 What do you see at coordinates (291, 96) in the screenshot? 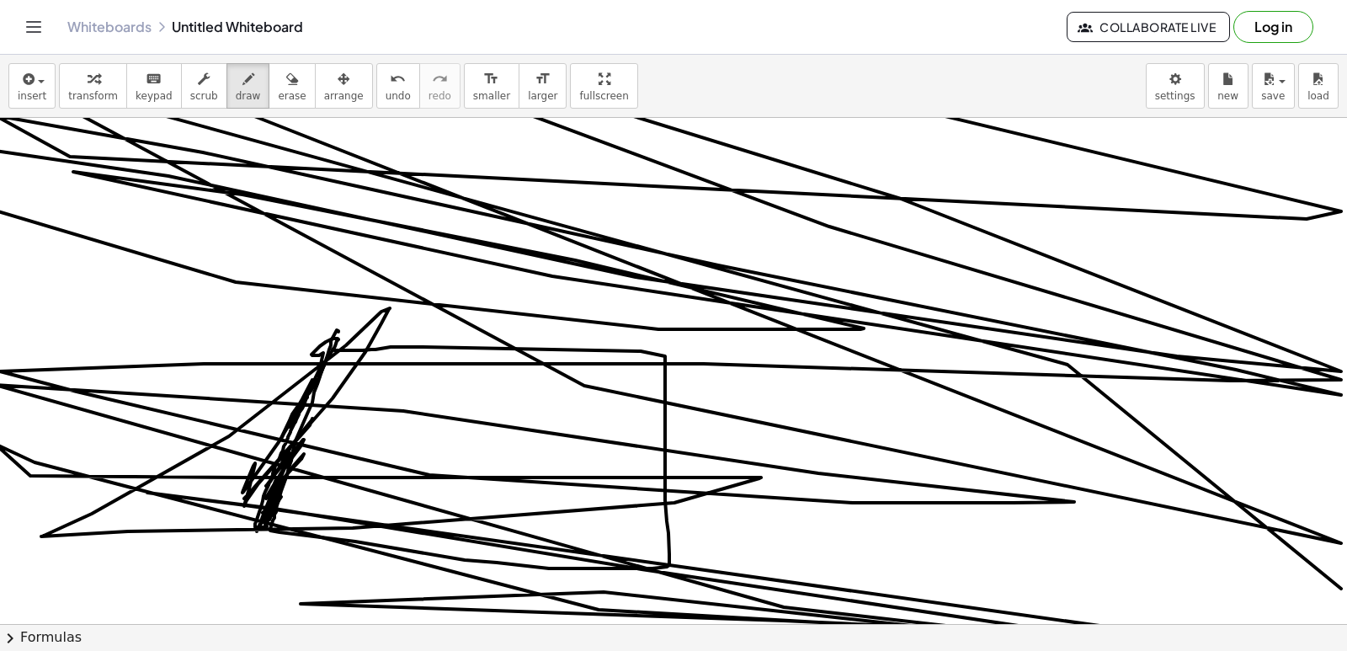
I see `span: erase` at bounding box center [291, 96].